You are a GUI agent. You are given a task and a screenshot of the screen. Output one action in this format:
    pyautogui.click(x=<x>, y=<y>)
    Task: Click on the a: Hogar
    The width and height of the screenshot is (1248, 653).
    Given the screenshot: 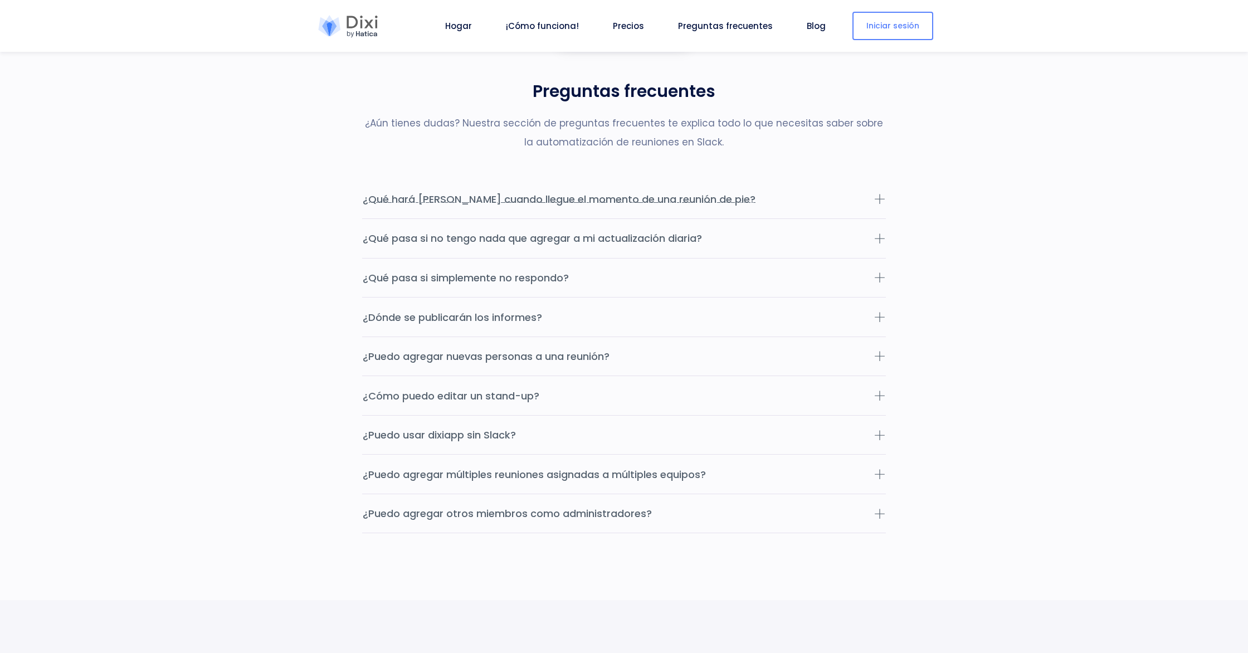 What is the action you would take?
    pyautogui.click(x=459, y=26)
    